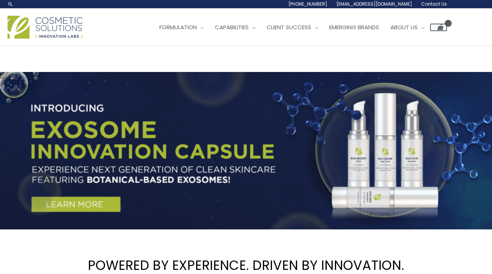  Describe the element at coordinates (407, 27) in the screenshot. I see `a: About Us` at that location.